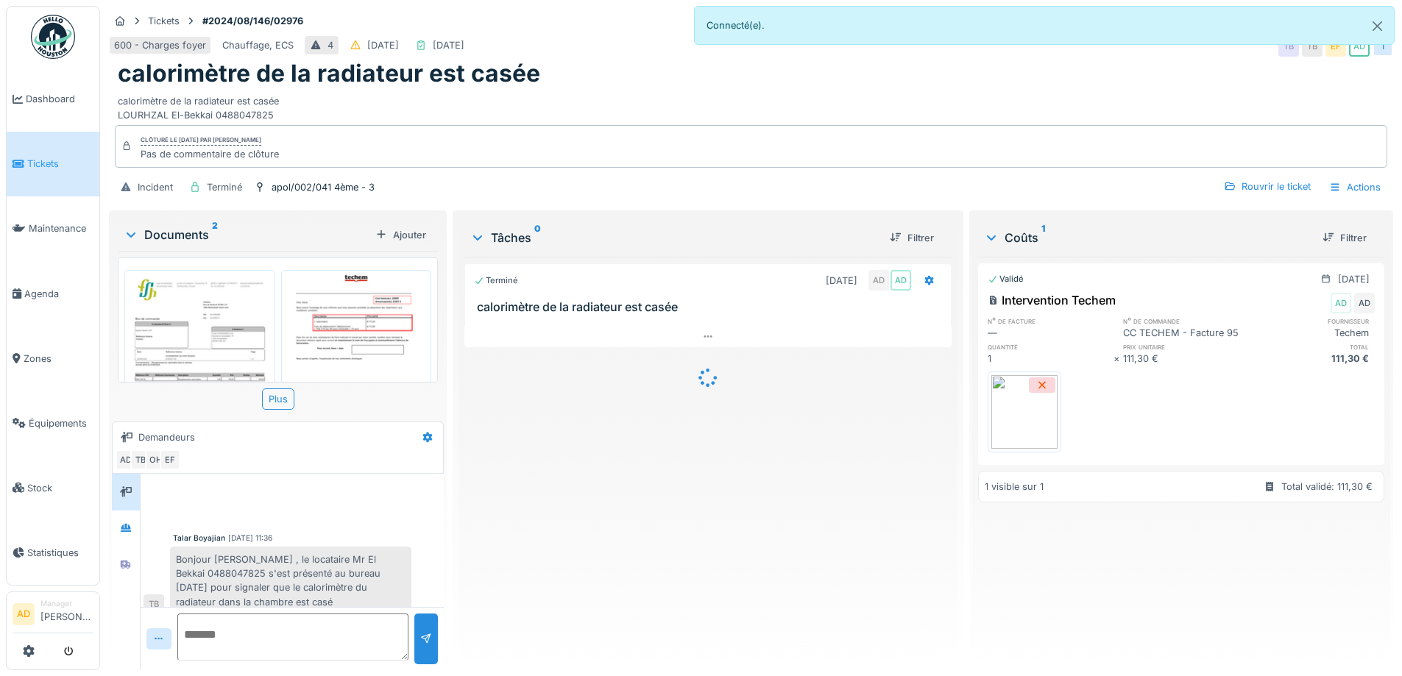  What do you see at coordinates (750, 105) in the screenshot?
I see `div: calorimètre de la radiateur est casée LOURHZAL El-Bekkai 0488047825` at bounding box center [750, 105].